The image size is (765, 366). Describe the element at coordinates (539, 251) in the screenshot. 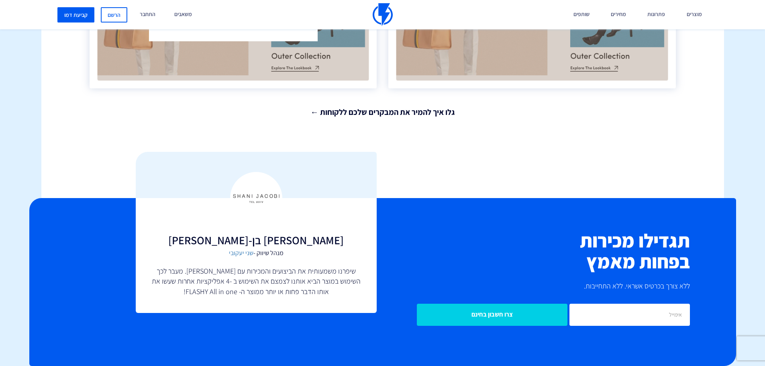

I see `h2: תגדילו מכירות בפחות מאמץ` at that location.